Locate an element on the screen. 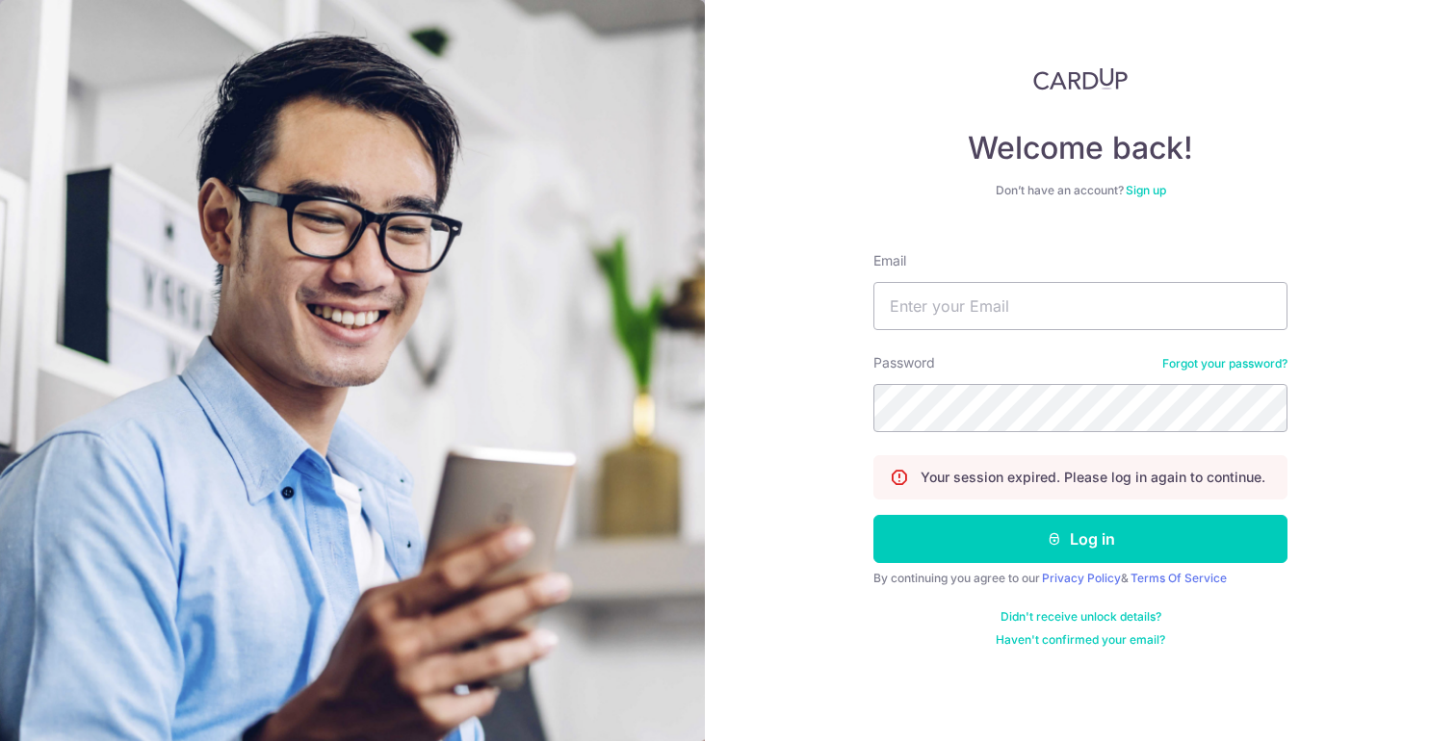 This screenshot has width=1456, height=741. h4: Welcome back! is located at coordinates (1080, 148).